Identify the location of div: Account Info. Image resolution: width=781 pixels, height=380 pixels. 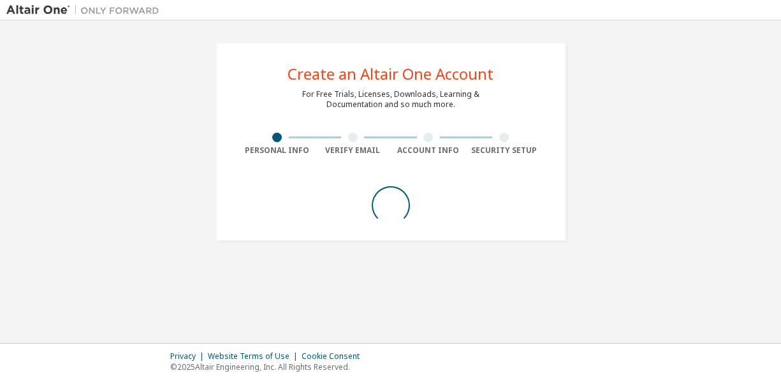
(429, 151).